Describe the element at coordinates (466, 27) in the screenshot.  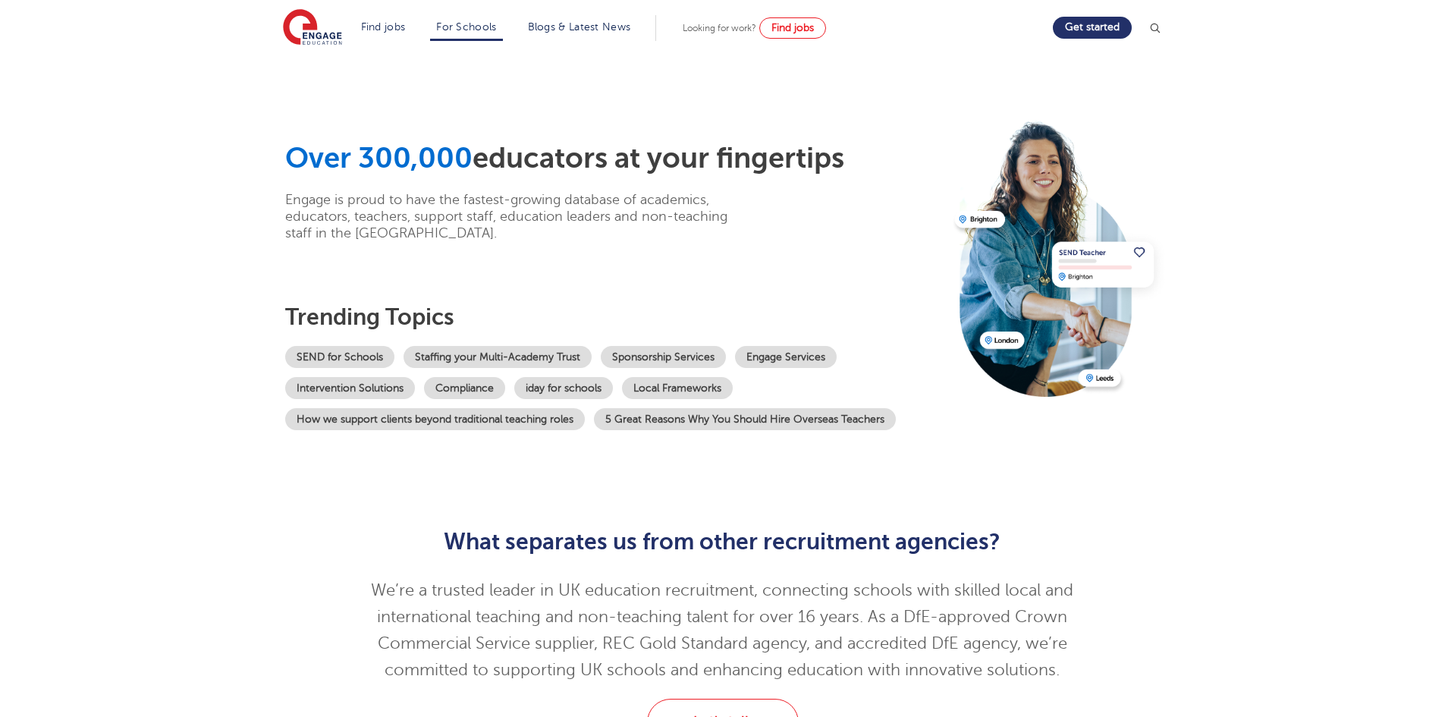
I see `a: For Schools` at that location.